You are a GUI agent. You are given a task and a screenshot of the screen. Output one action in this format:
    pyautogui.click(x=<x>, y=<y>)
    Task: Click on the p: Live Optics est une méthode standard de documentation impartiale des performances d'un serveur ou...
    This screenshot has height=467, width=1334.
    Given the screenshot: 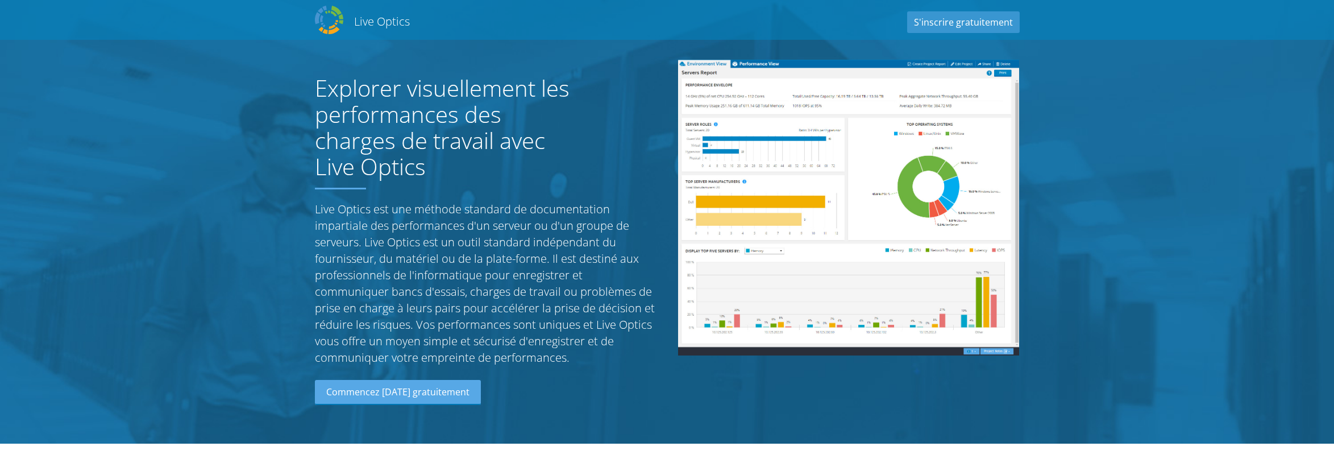 What is the action you would take?
    pyautogui.click(x=486, y=283)
    